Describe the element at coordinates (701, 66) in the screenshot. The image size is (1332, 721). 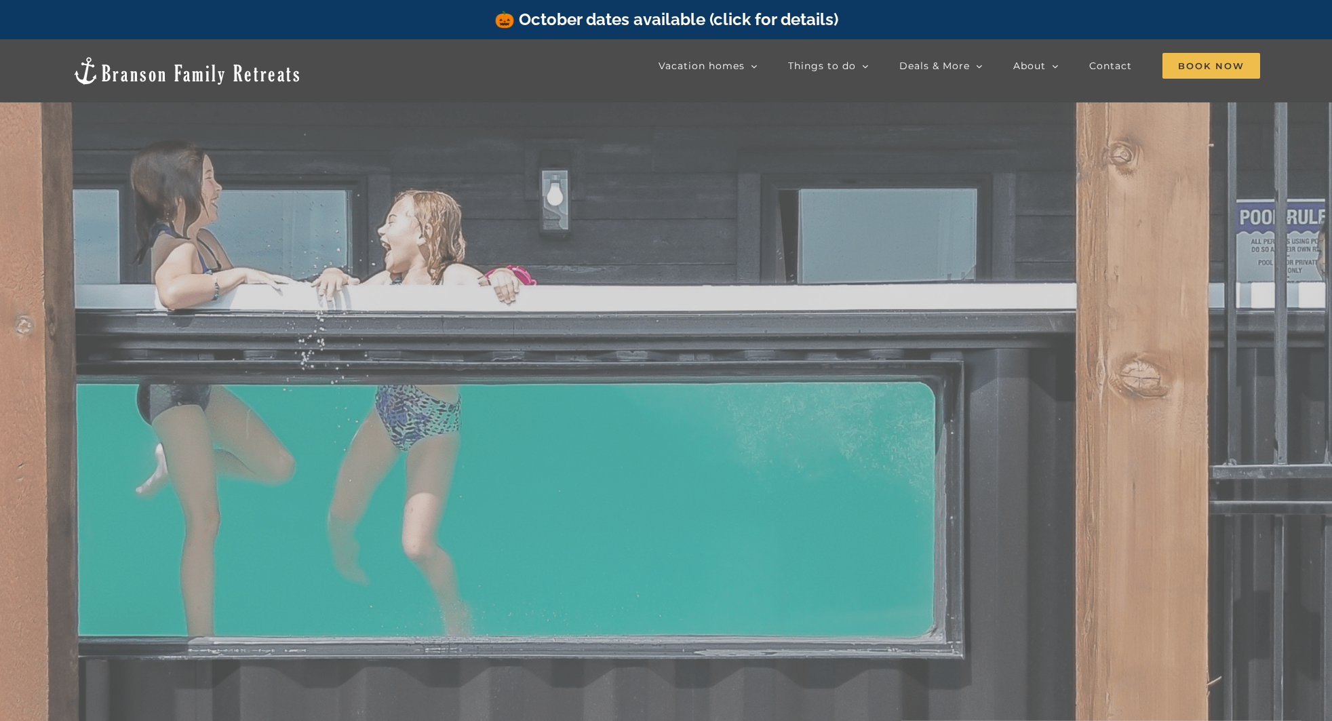
I see `span: Vacation homes` at that location.